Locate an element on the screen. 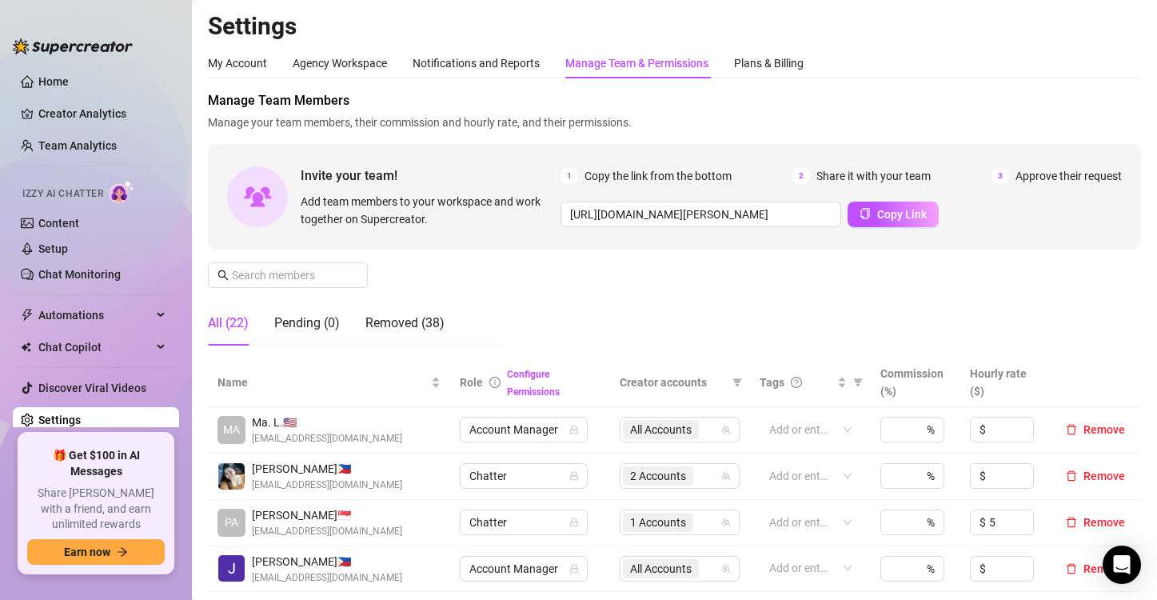 The image size is (1157, 600). div: Removed (38) is located at coordinates (405, 323).